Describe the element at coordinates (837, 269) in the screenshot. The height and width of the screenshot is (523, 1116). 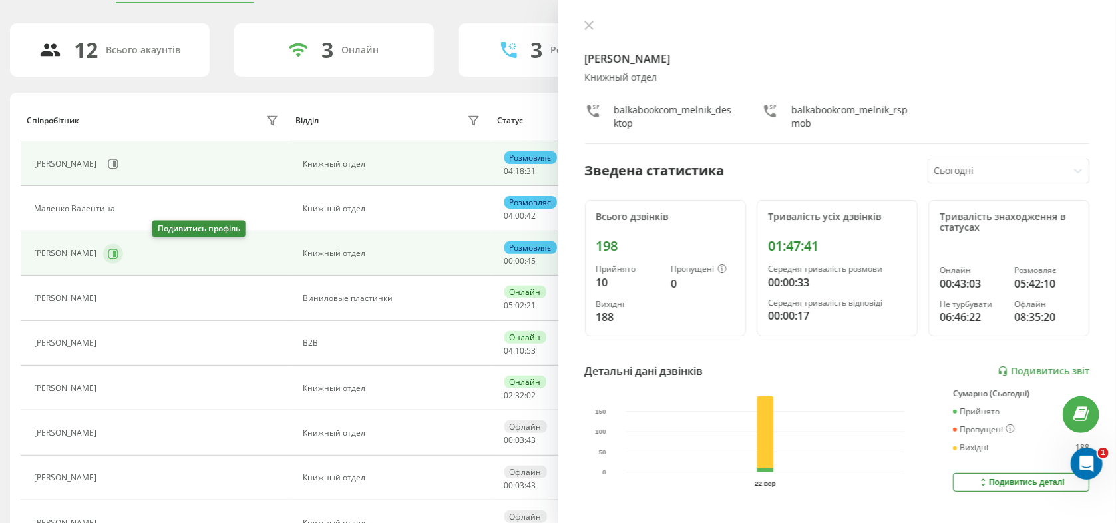
I see `div: Середня тривалість розмови` at that location.